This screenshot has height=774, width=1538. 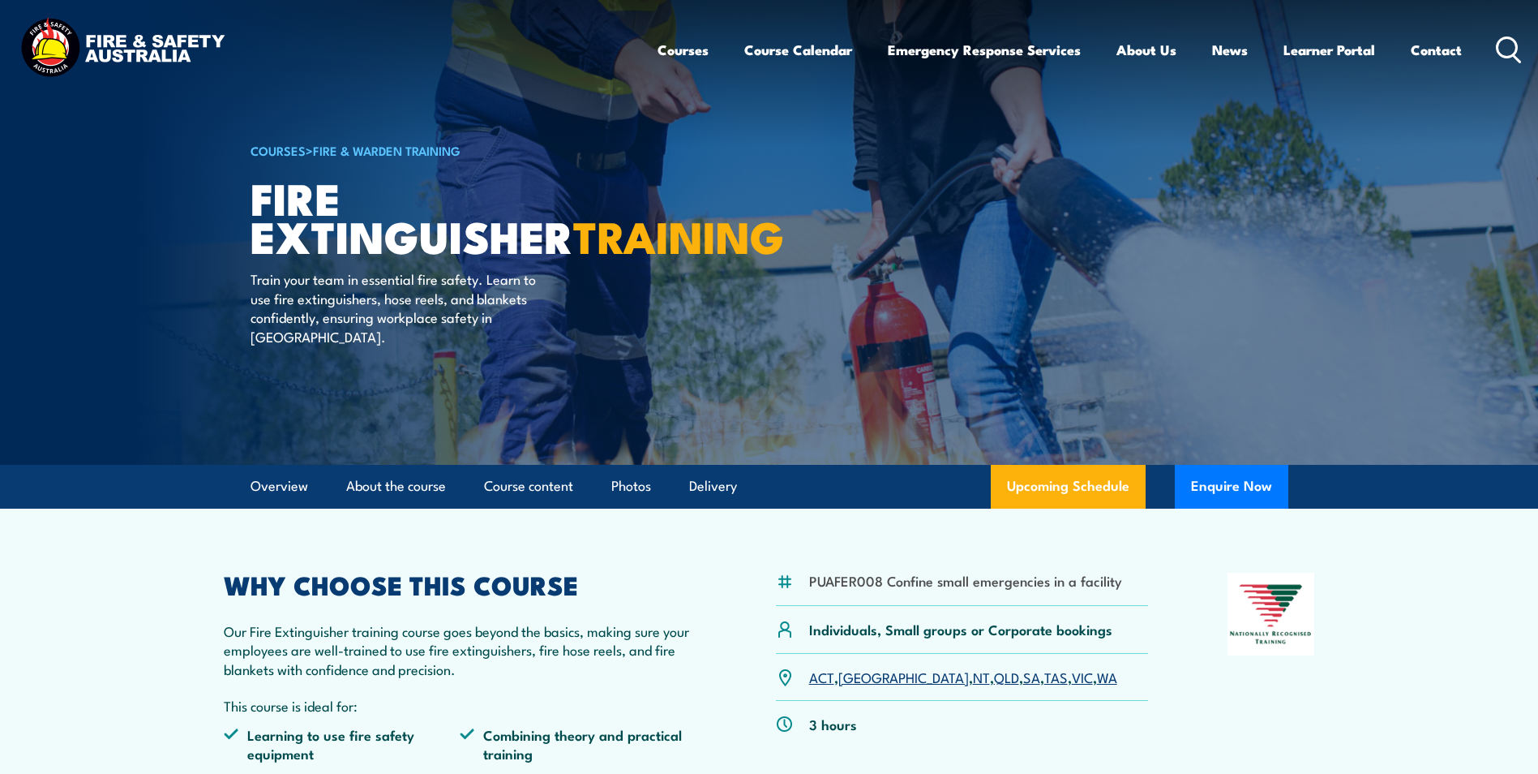 What do you see at coordinates (798, 49) in the screenshot?
I see `a: Course Calendar` at bounding box center [798, 49].